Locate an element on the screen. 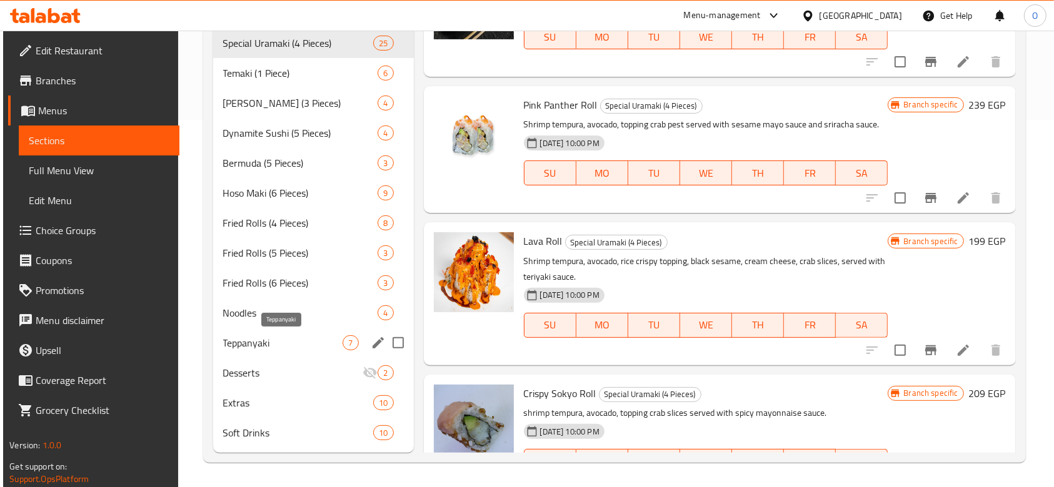 Image resolution: width=1054 pixels, height=487 pixels. span: Edit Restaurant is located at coordinates (102, 51).